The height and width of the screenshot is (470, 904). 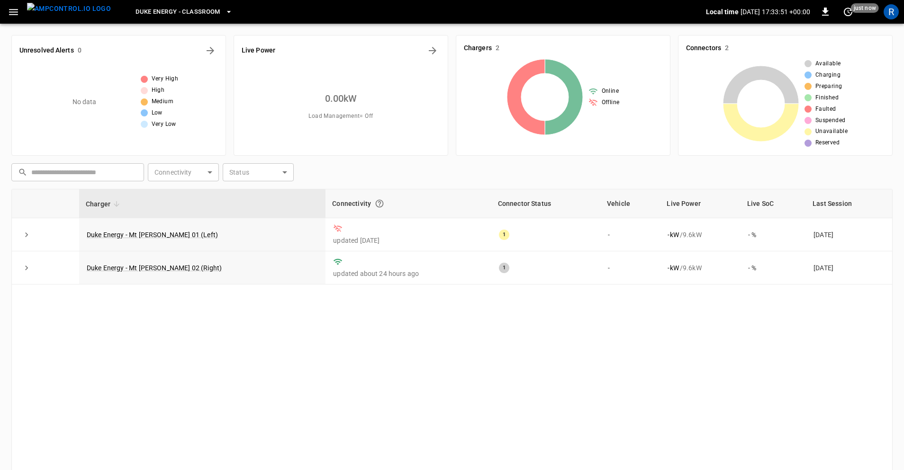 I want to click on span: Online, so click(x=610, y=91).